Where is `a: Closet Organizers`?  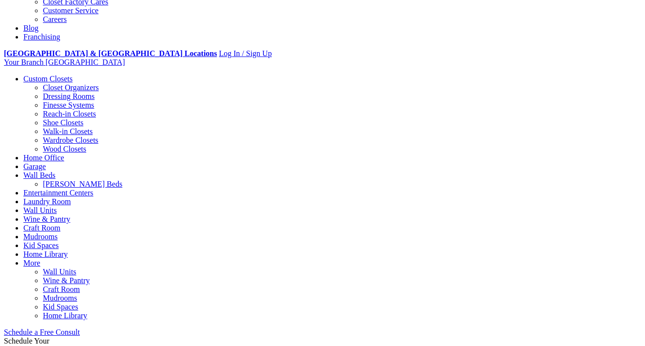 a: Closet Organizers is located at coordinates (71, 87).